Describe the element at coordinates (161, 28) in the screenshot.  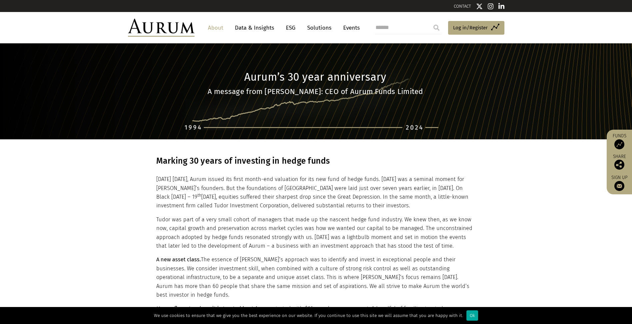
I see `img: Aurum` at that location.